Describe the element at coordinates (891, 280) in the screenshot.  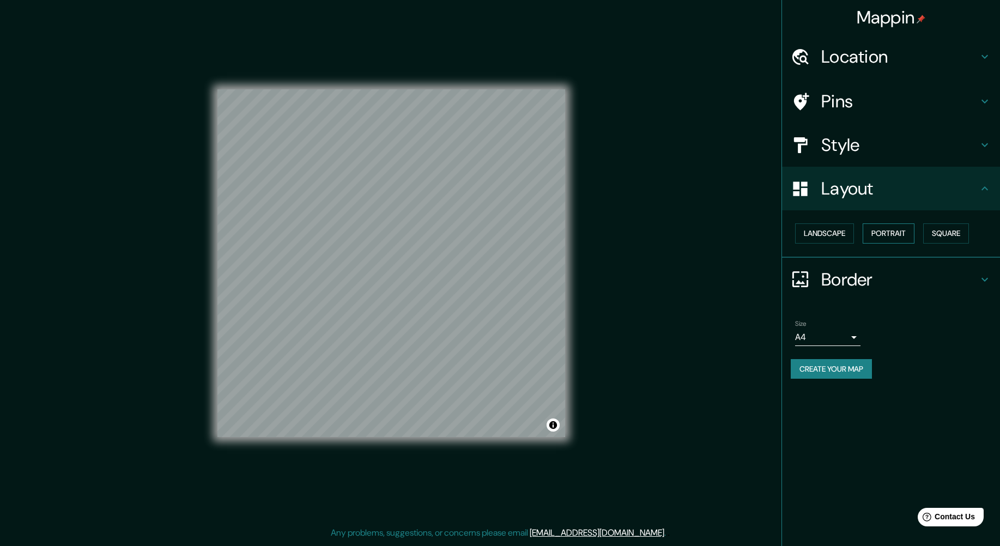
I see `div: Border` at that location.